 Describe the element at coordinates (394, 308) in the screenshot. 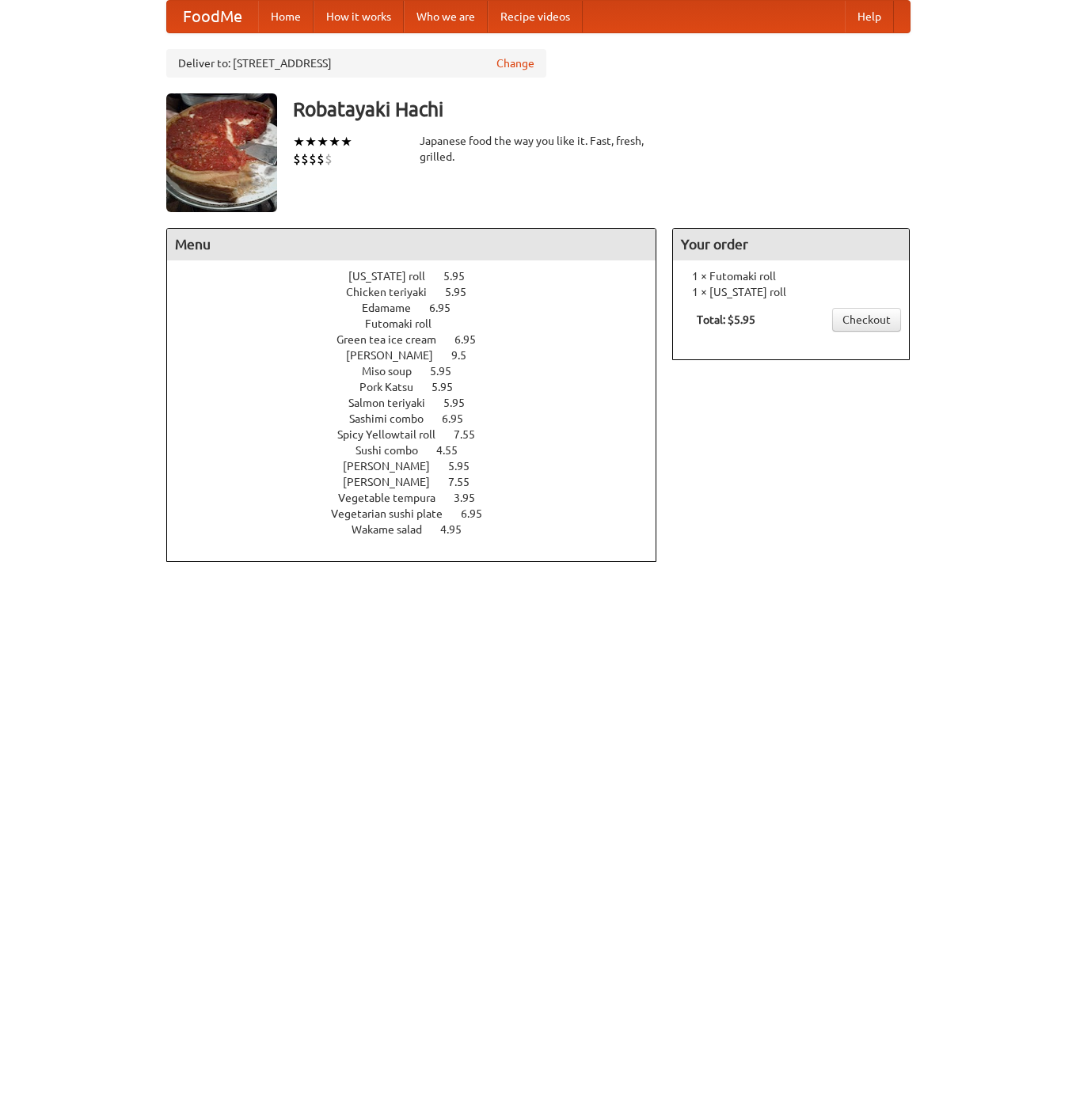

I see `span: Edamame` at that location.